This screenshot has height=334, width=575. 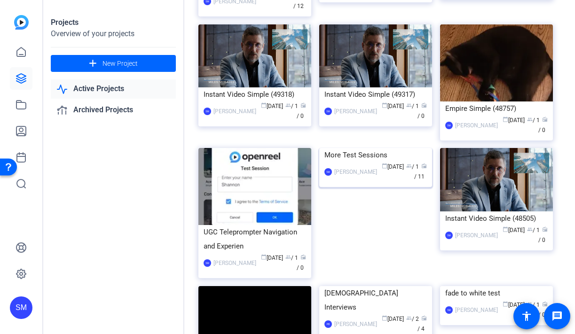 I want to click on mat-icon: message, so click(x=557, y=316).